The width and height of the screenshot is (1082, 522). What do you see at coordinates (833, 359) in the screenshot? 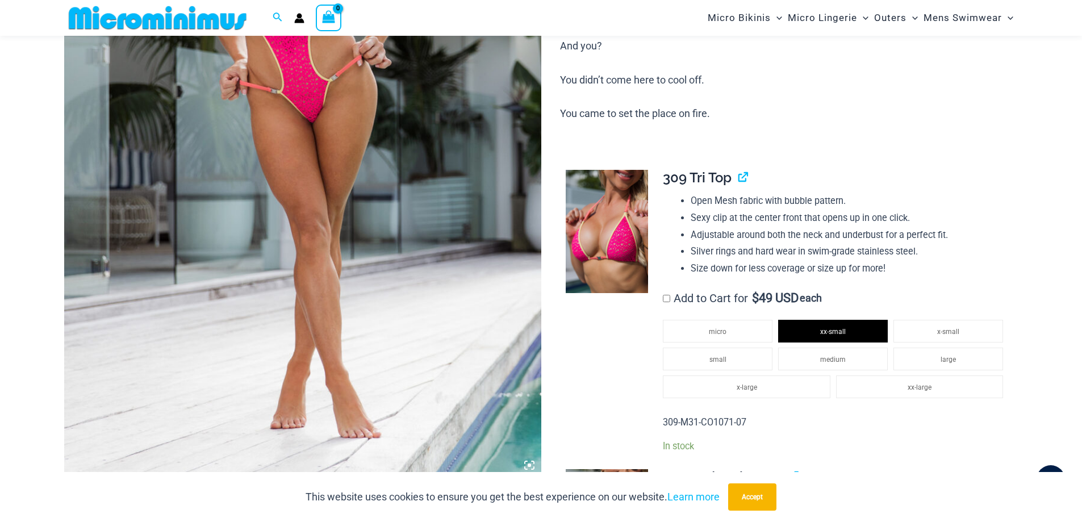
I see `li: medium` at bounding box center [833, 359].